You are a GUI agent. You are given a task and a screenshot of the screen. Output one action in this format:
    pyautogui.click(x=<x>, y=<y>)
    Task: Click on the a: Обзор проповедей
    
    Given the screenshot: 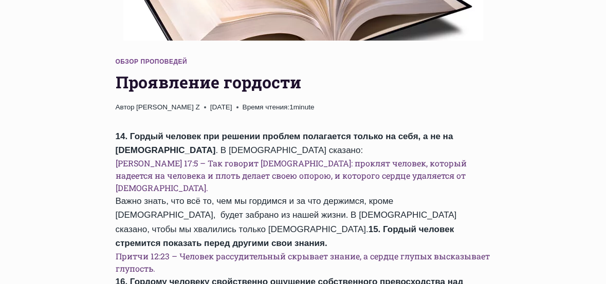 What is the action you would take?
    pyautogui.click(x=152, y=62)
    